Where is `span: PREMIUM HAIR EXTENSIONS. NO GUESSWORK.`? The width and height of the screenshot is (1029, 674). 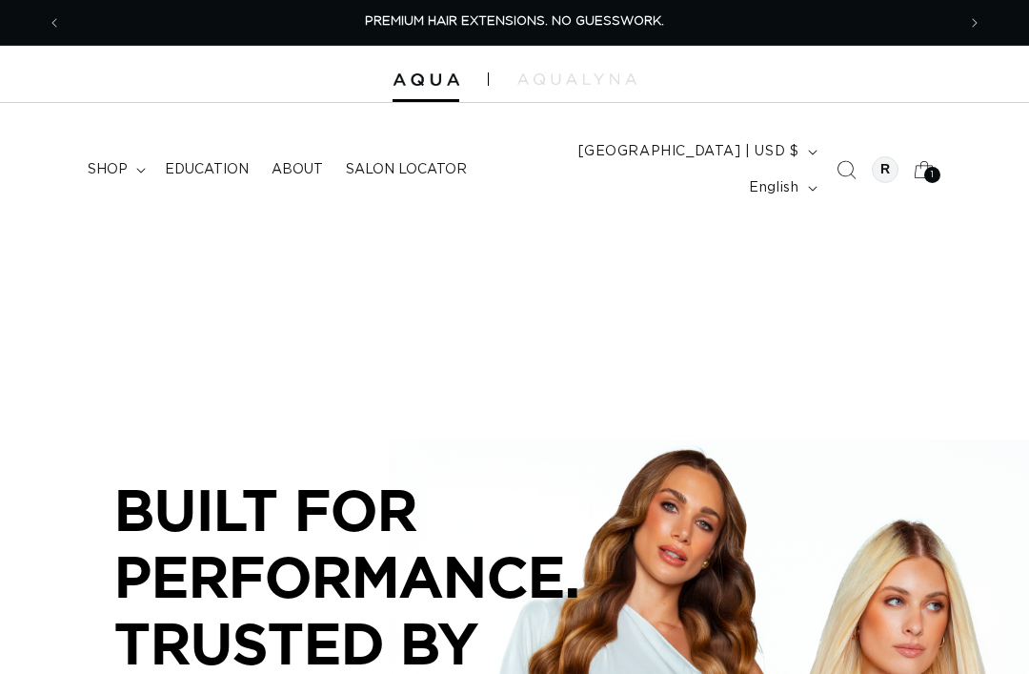 span: PREMIUM HAIR EXTENSIONS. NO GUESSWORK. is located at coordinates (515, 21).